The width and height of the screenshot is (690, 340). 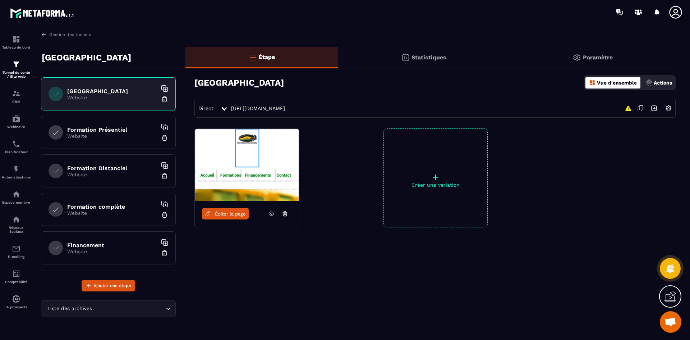 What do you see at coordinates (16, 251) in the screenshot?
I see `a: emailemailE-mailing` at bounding box center [16, 251].